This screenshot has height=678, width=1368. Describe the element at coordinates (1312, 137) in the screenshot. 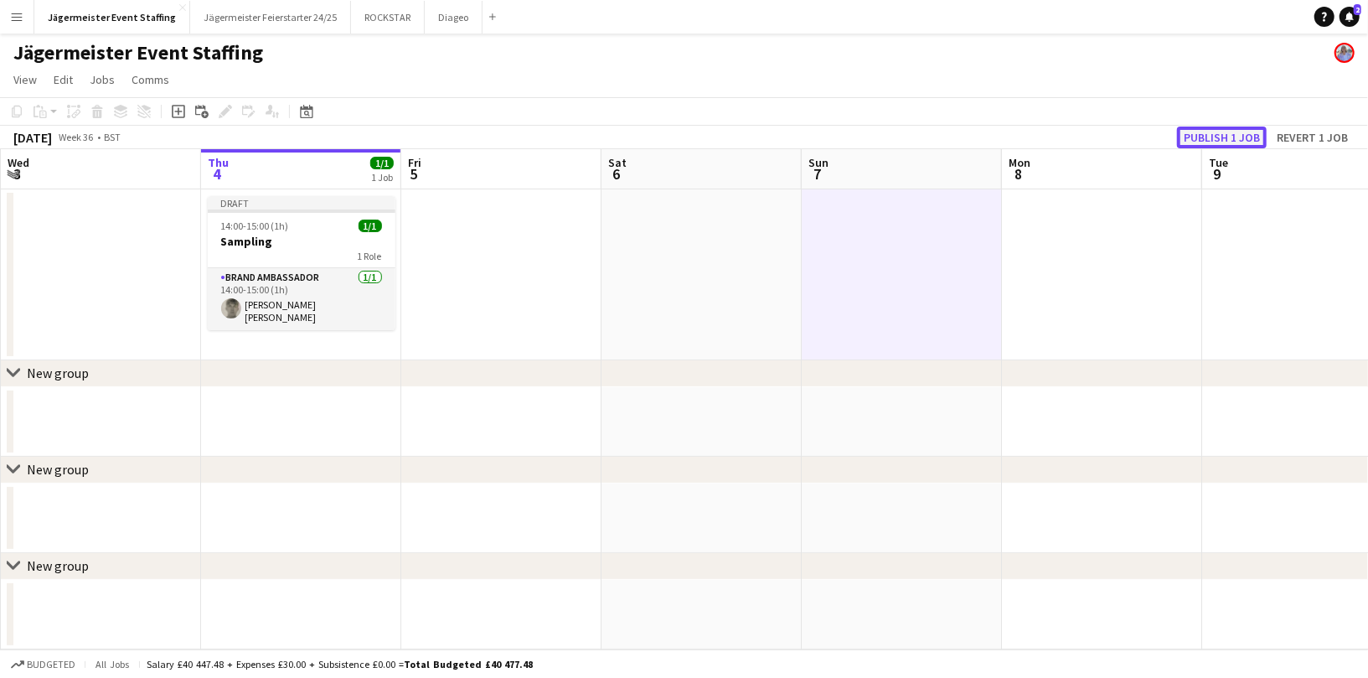

I see `button: Revert 1 job` at that location.